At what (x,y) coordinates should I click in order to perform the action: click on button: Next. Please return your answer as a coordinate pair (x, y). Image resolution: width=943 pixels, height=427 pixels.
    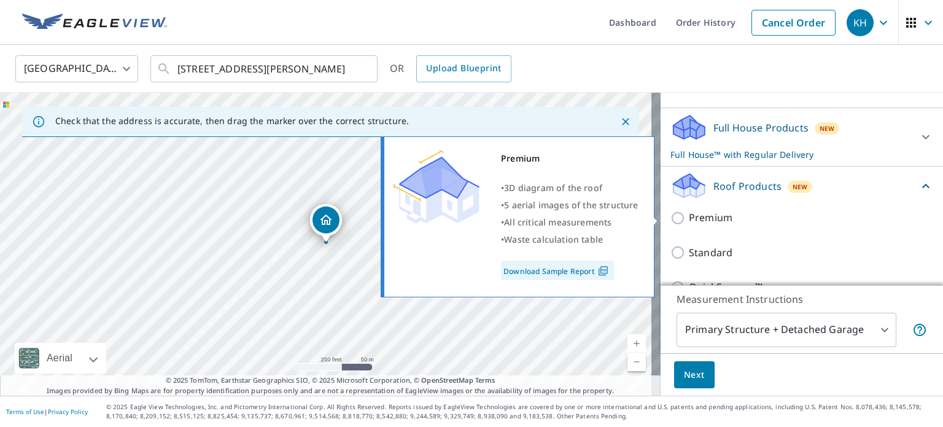
    Looking at the image, I should click on (695, 375).